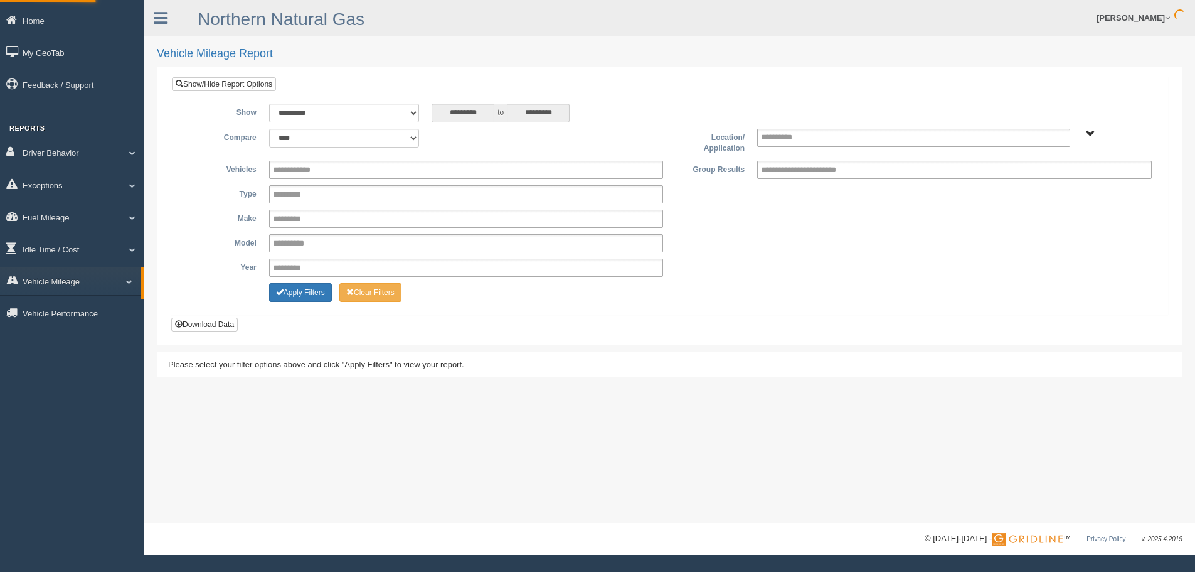  I want to click on label: Year, so click(222, 266).